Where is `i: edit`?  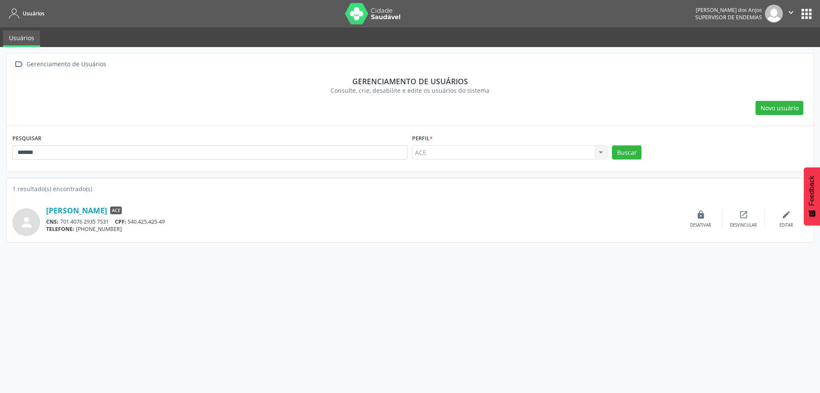 i: edit is located at coordinates (787, 214).